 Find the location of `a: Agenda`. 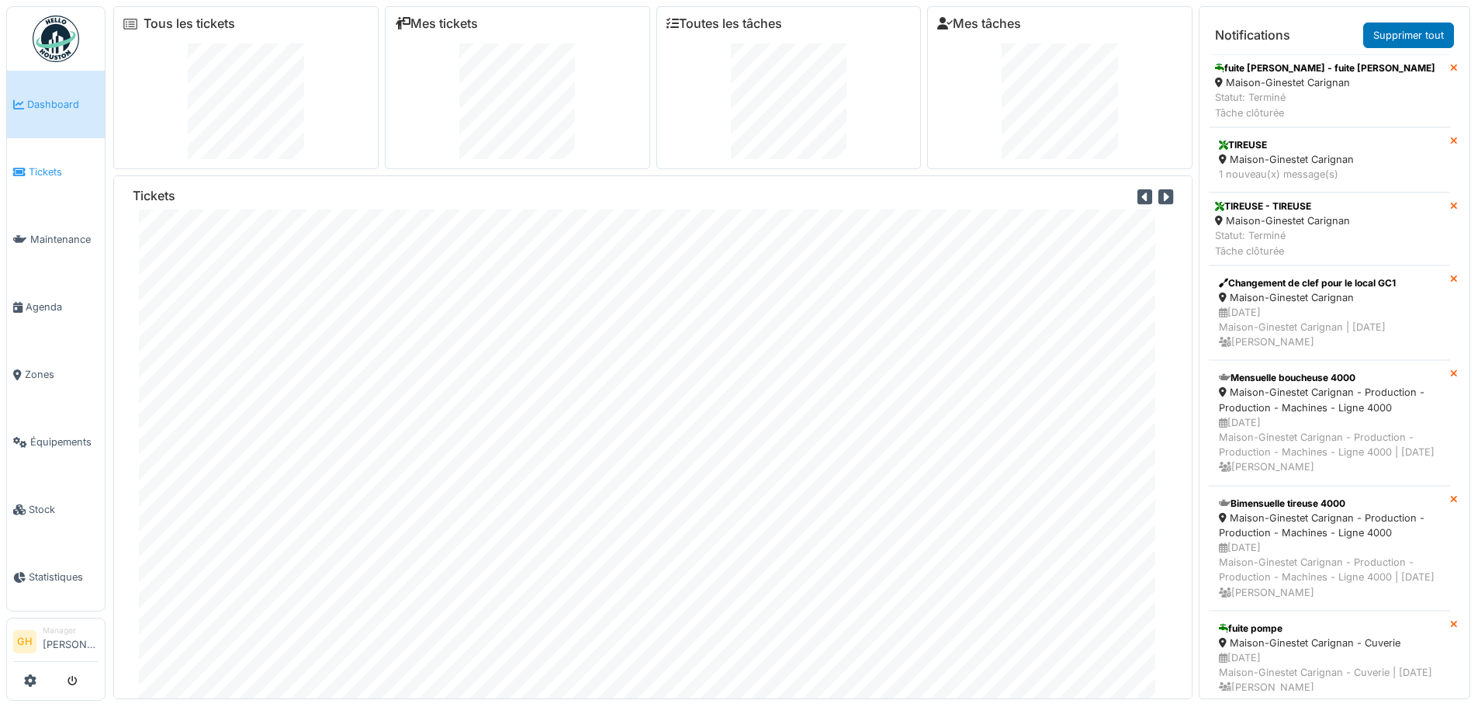

a: Agenda is located at coordinates (56, 307).